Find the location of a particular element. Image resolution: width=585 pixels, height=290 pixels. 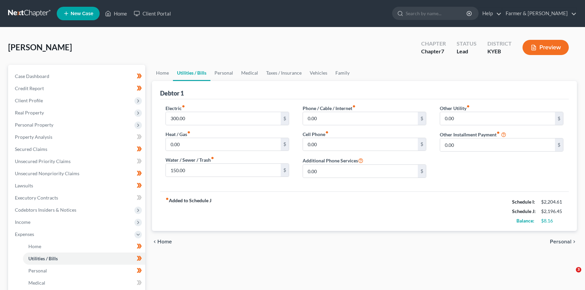

div: $2,204.61 is located at coordinates (552, 202).